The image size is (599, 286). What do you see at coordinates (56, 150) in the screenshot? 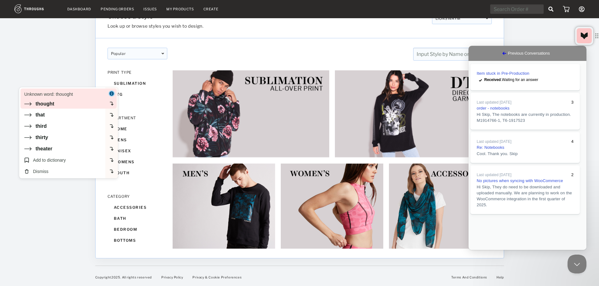
I see `span: Hi Skip, They do need to be downloaded and uploaded manually. We are planning to work on the WooC...` at bounding box center [56, 150].